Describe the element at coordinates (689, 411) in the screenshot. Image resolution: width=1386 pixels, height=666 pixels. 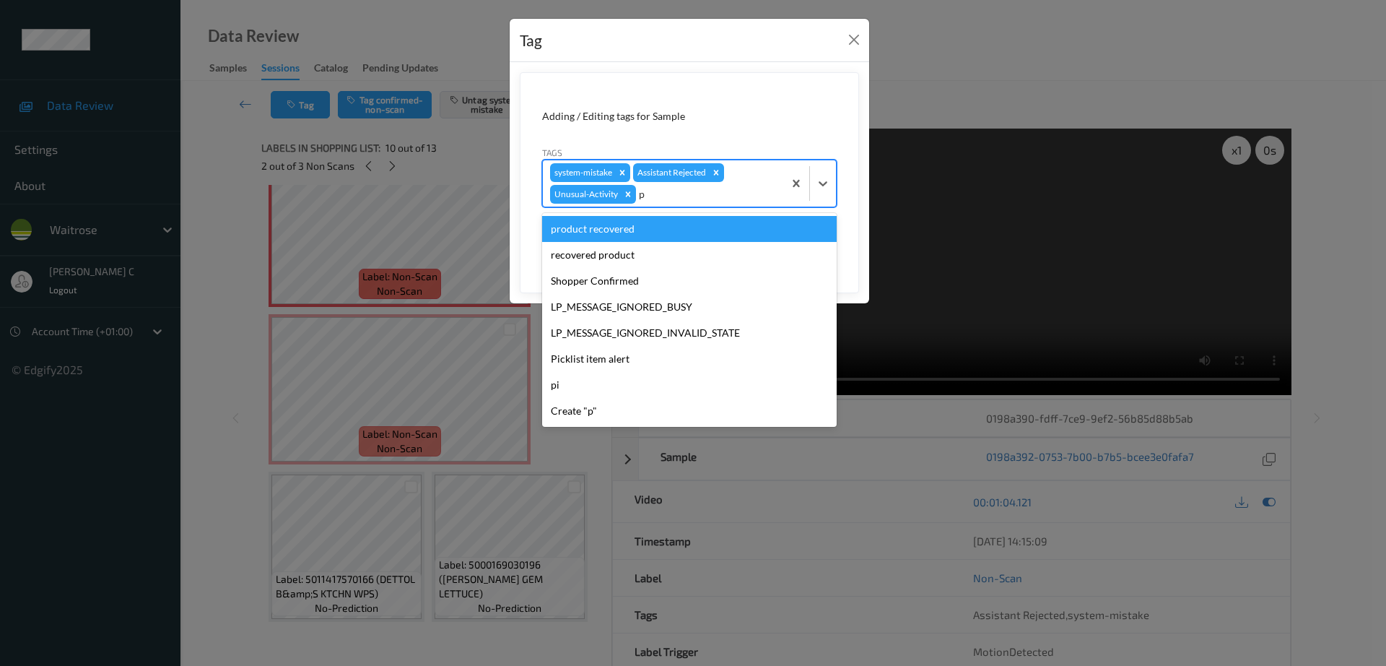
I see `div: Create "p"` at that location.